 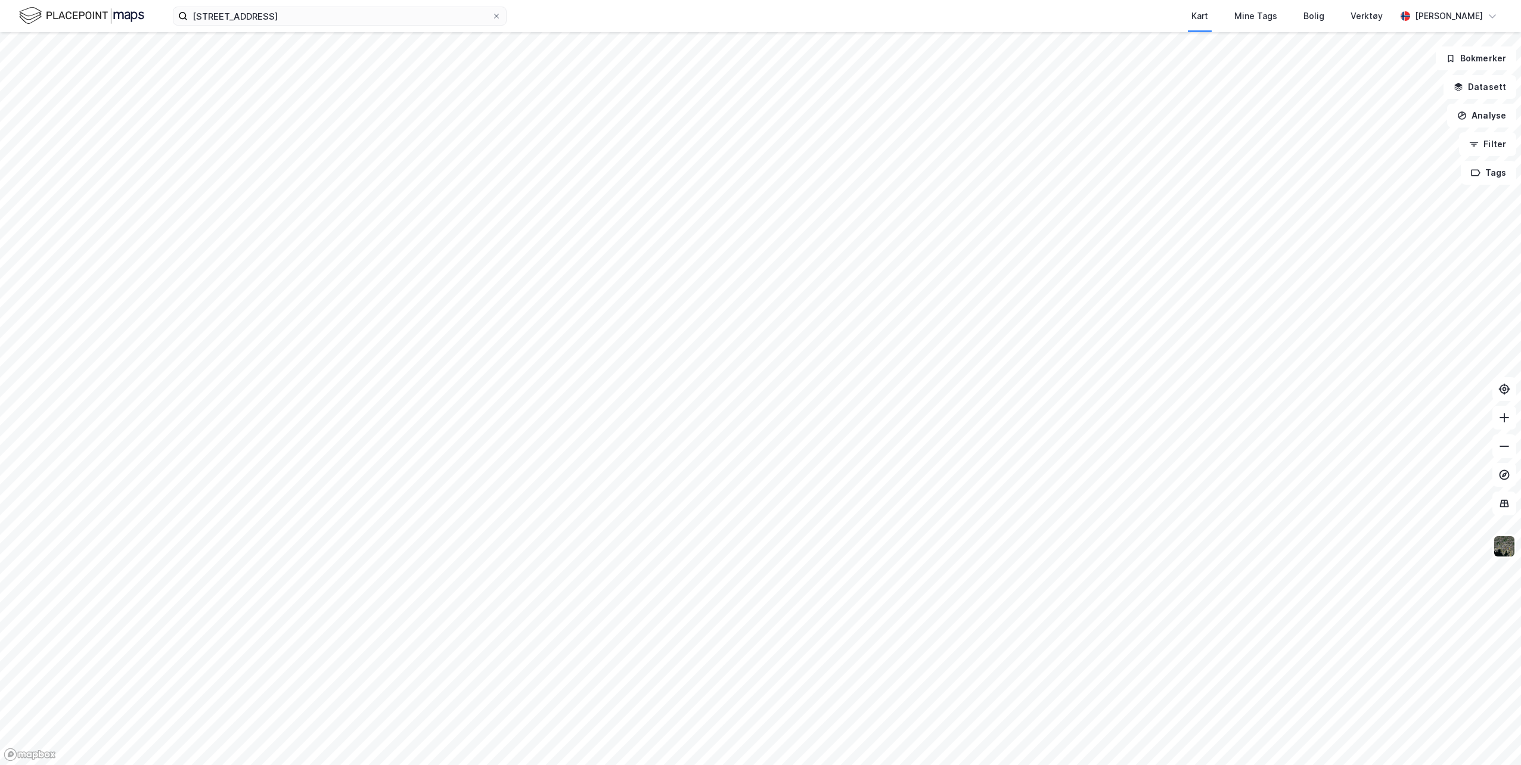 I want to click on button: Analyse, so click(x=1482, y=116).